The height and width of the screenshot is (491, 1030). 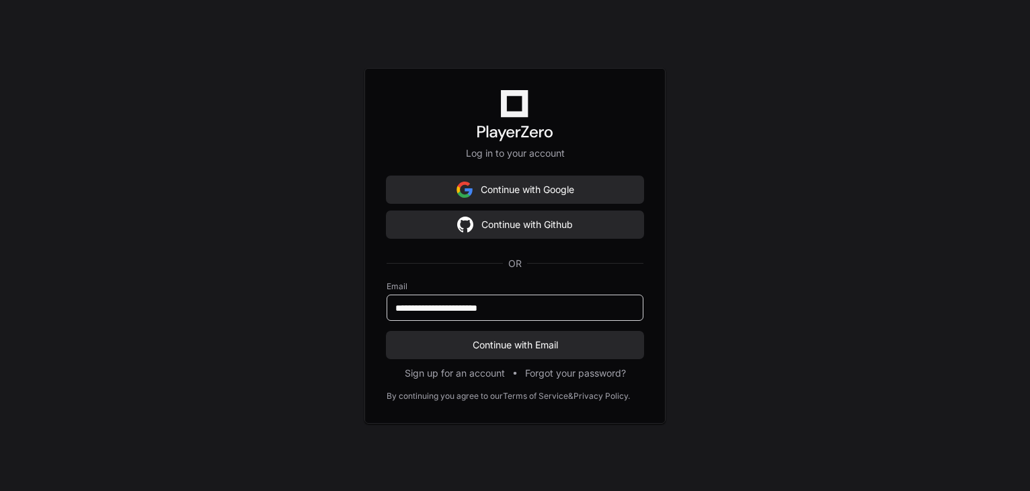 I want to click on button: Forgot your password?, so click(x=576, y=373).